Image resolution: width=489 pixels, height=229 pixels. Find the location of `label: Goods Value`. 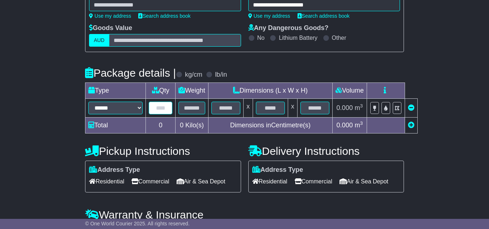

label: Goods Value is located at coordinates (110, 28).